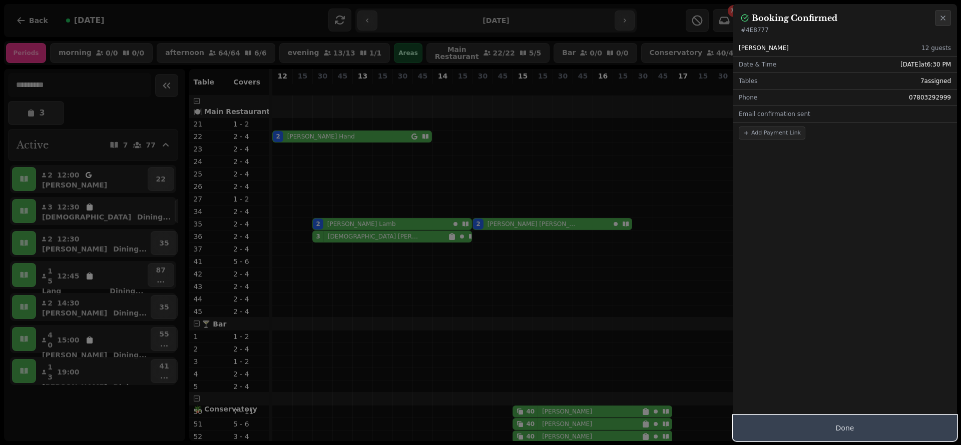 This screenshot has height=445, width=961. I want to click on span: 7 assigned, so click(935, 81).